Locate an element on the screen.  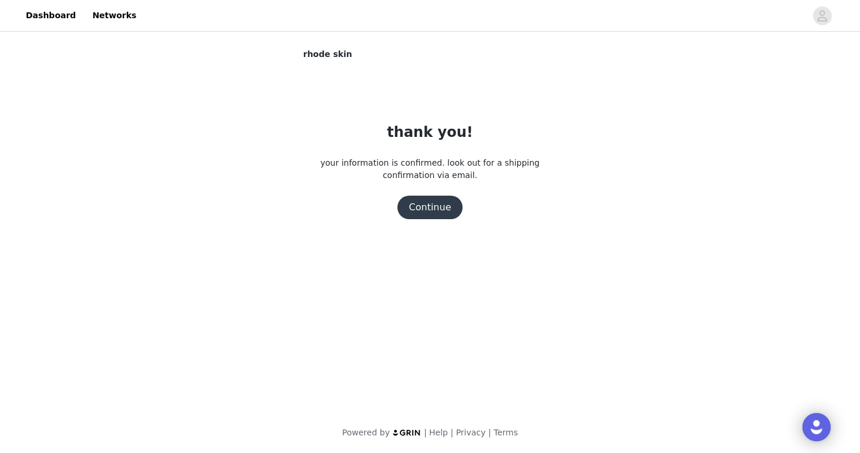
div: avatar is located at coordinates (822, 16).